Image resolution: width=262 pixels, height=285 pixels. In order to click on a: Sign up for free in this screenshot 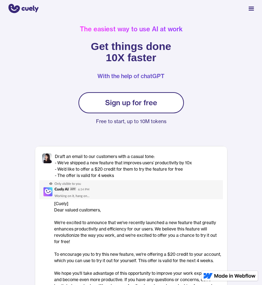, I will do `click(131, 103)`.